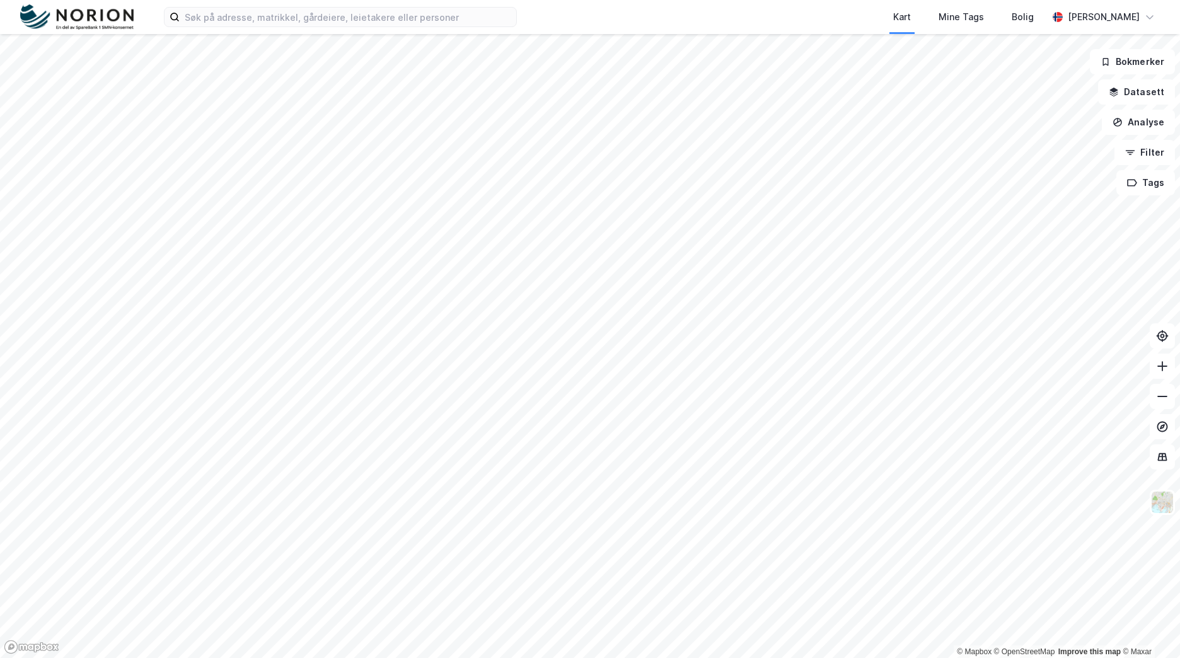 This screenshot has width=1180, height=658. Describe the element at coordinates (1139, 122) in the screenshot. I see `button: Analyse` at that location.